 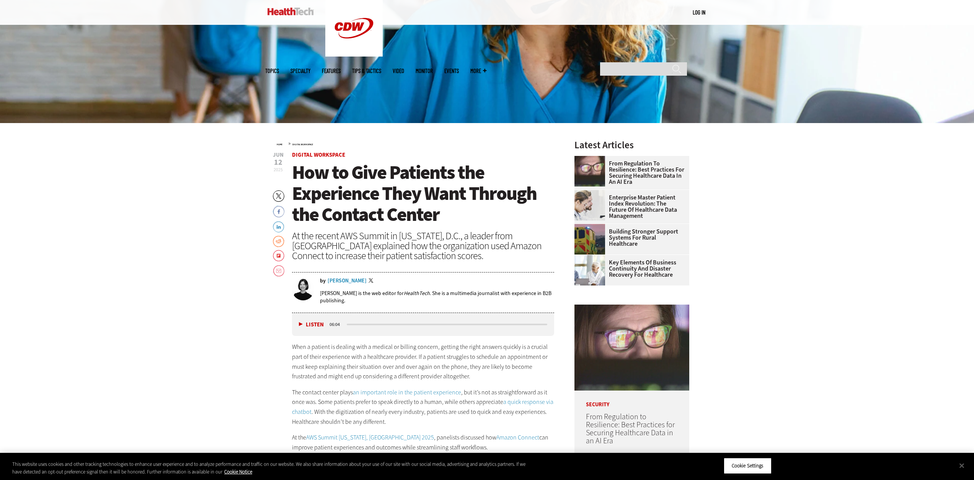 I want to click on a: a quick response via chatbot, so click(x=422, y=407).